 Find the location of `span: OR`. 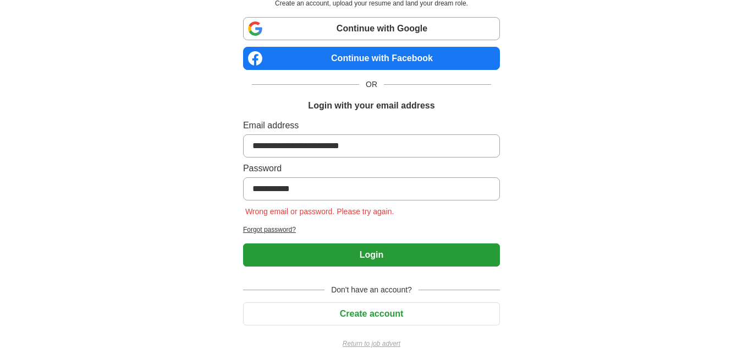

span: OR is located at coordinates (371, 84).